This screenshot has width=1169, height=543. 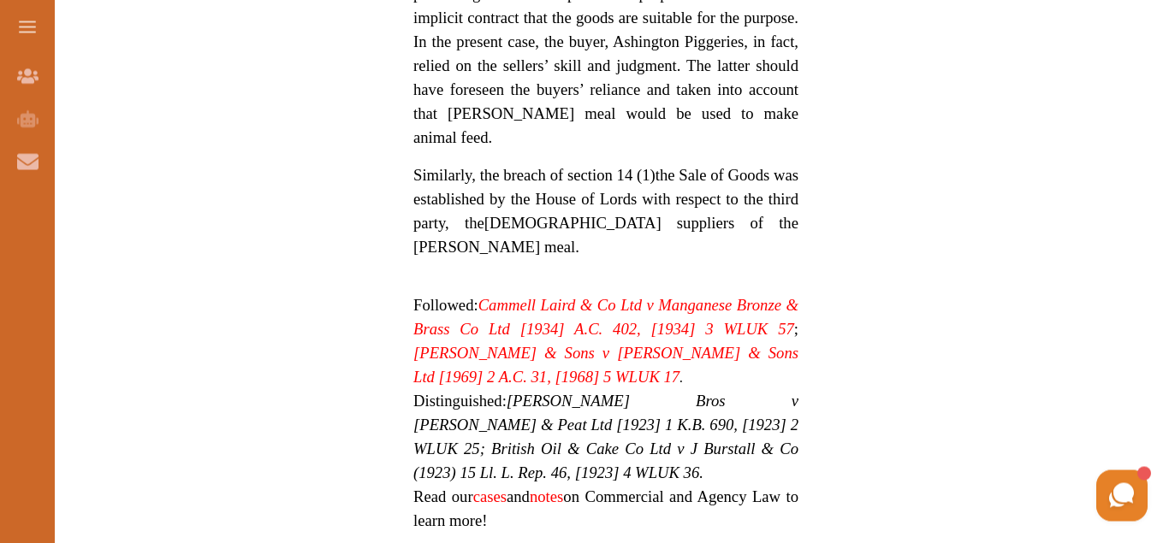 I want to click on span: Followed: ;, so click(x=606, y=317).